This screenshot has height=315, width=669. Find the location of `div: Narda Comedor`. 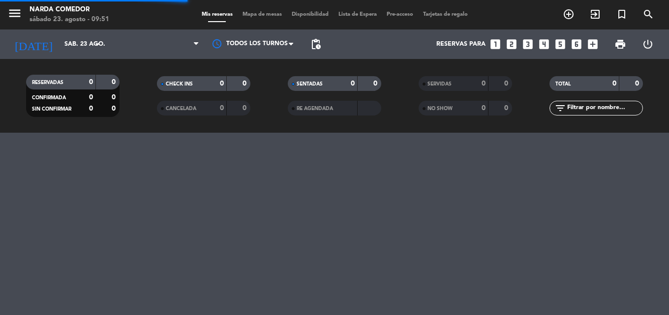

div: Narda Comedor is located at coordinates (69, 10).